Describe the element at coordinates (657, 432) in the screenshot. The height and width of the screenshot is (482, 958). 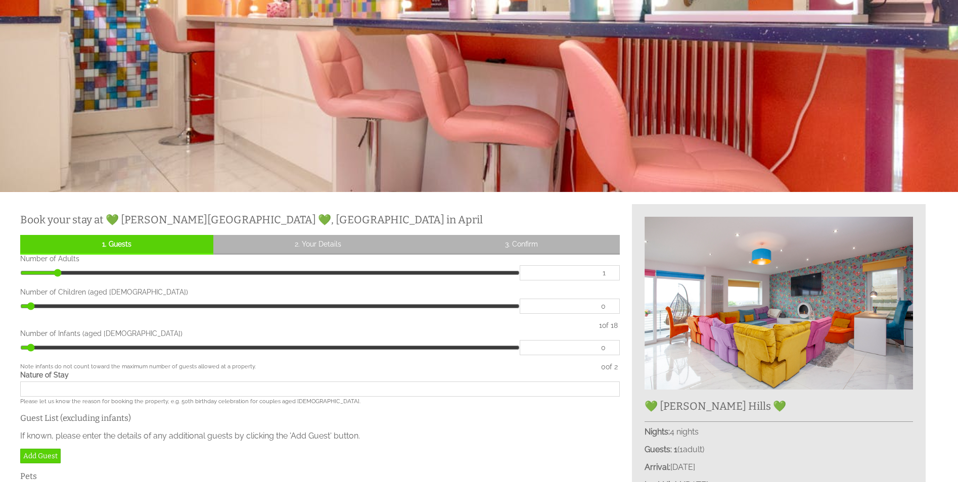
I see `strong: Nights:` at that location.